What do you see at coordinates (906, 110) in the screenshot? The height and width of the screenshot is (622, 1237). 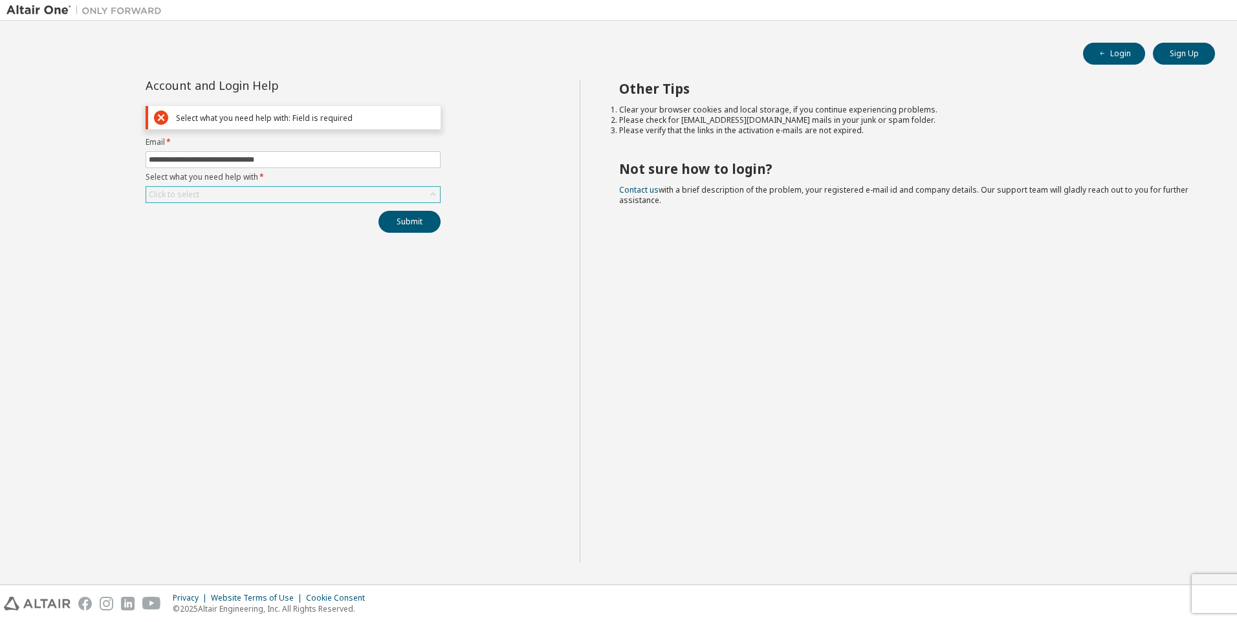 I see `li: Clear your browser cookies and local storage, if you continue experiencing problems.` at bounding box center [906, 110].